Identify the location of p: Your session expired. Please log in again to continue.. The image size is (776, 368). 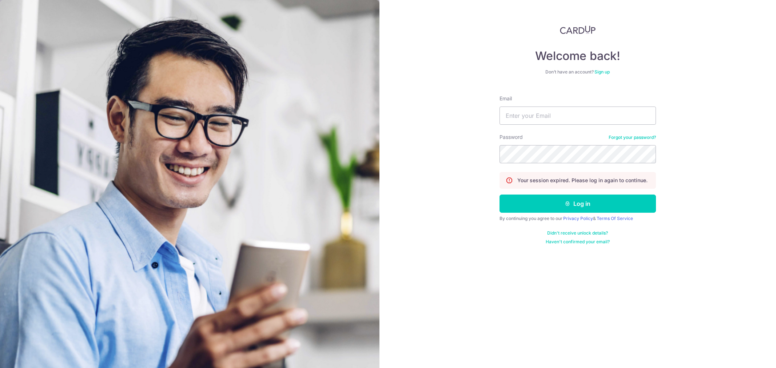
(583, 181).